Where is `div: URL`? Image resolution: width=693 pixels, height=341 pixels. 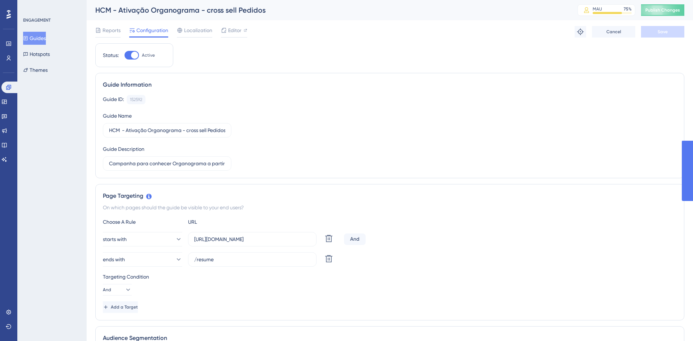 div: URL is located at coordinates (228, 222).